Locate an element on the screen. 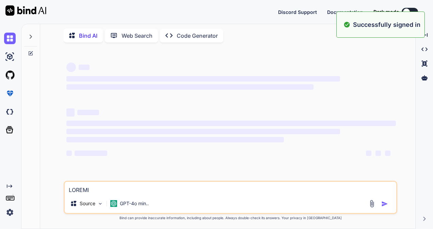 This screenshot has height=229, width=433. img: alert is located at coordinates (347, 25).